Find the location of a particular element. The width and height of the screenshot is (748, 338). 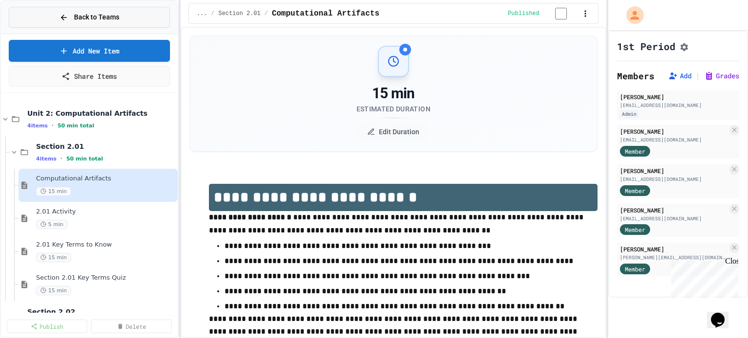

span: Unit 2: Computational Artifacts is located at coordinates (101, 113).